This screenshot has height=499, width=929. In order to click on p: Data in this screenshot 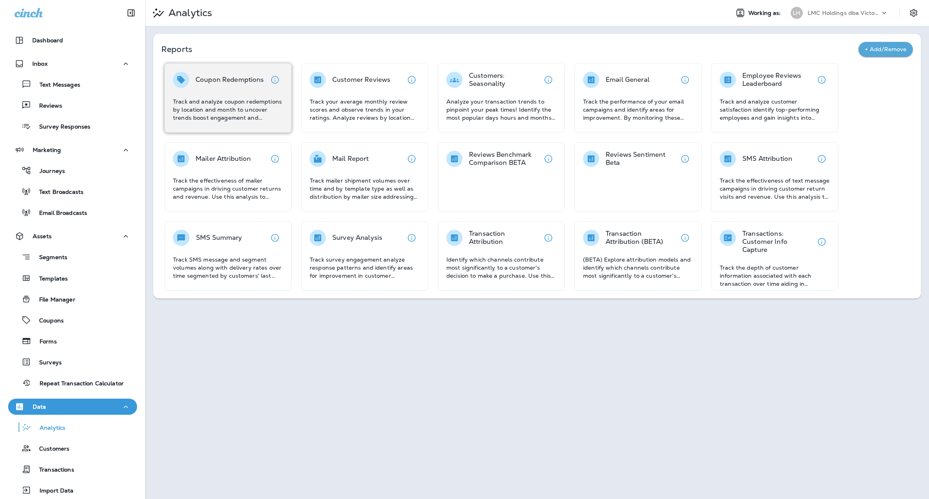, I will do `click(40, 407)`.